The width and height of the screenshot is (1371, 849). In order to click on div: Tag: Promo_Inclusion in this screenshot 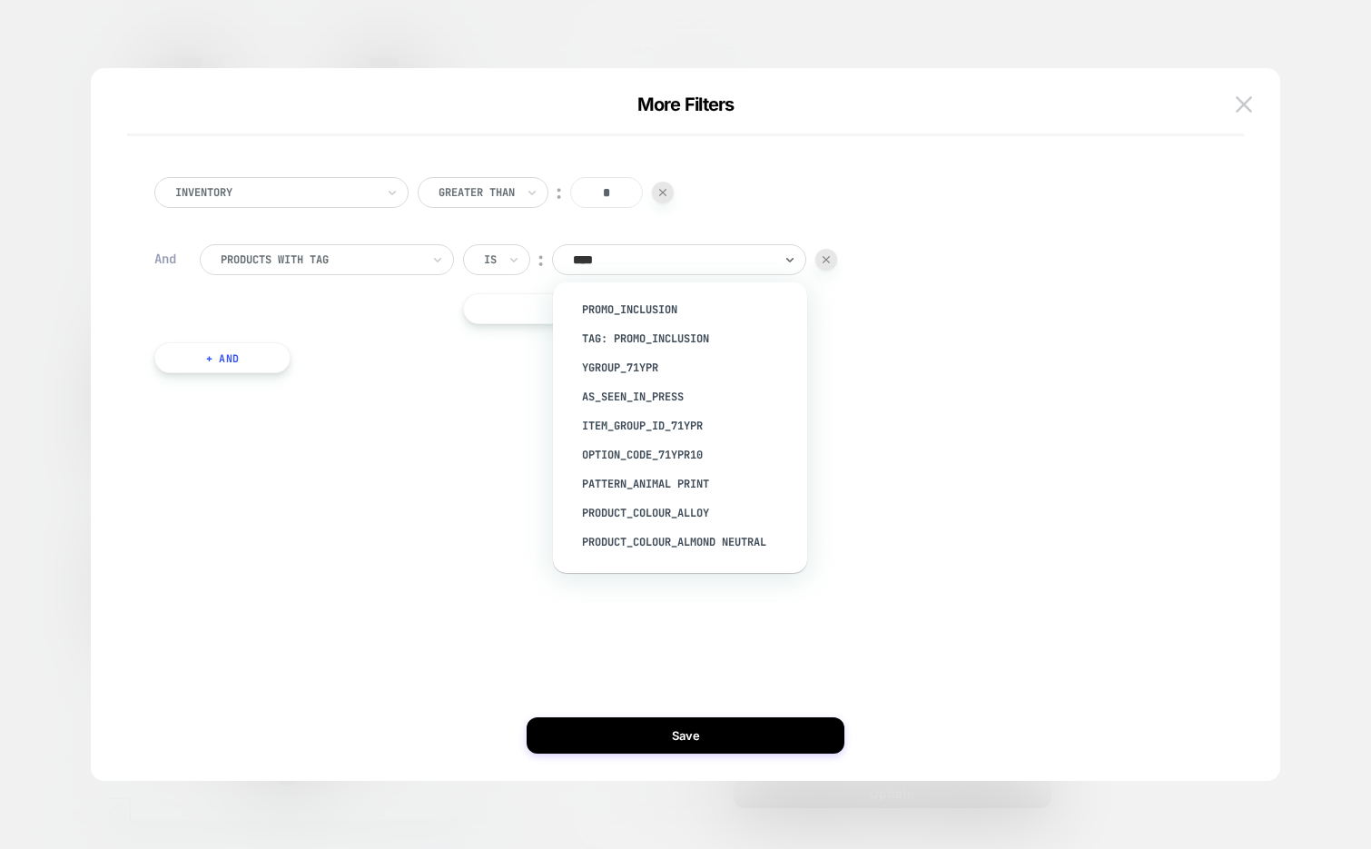, I will do `click(689, 339)`.